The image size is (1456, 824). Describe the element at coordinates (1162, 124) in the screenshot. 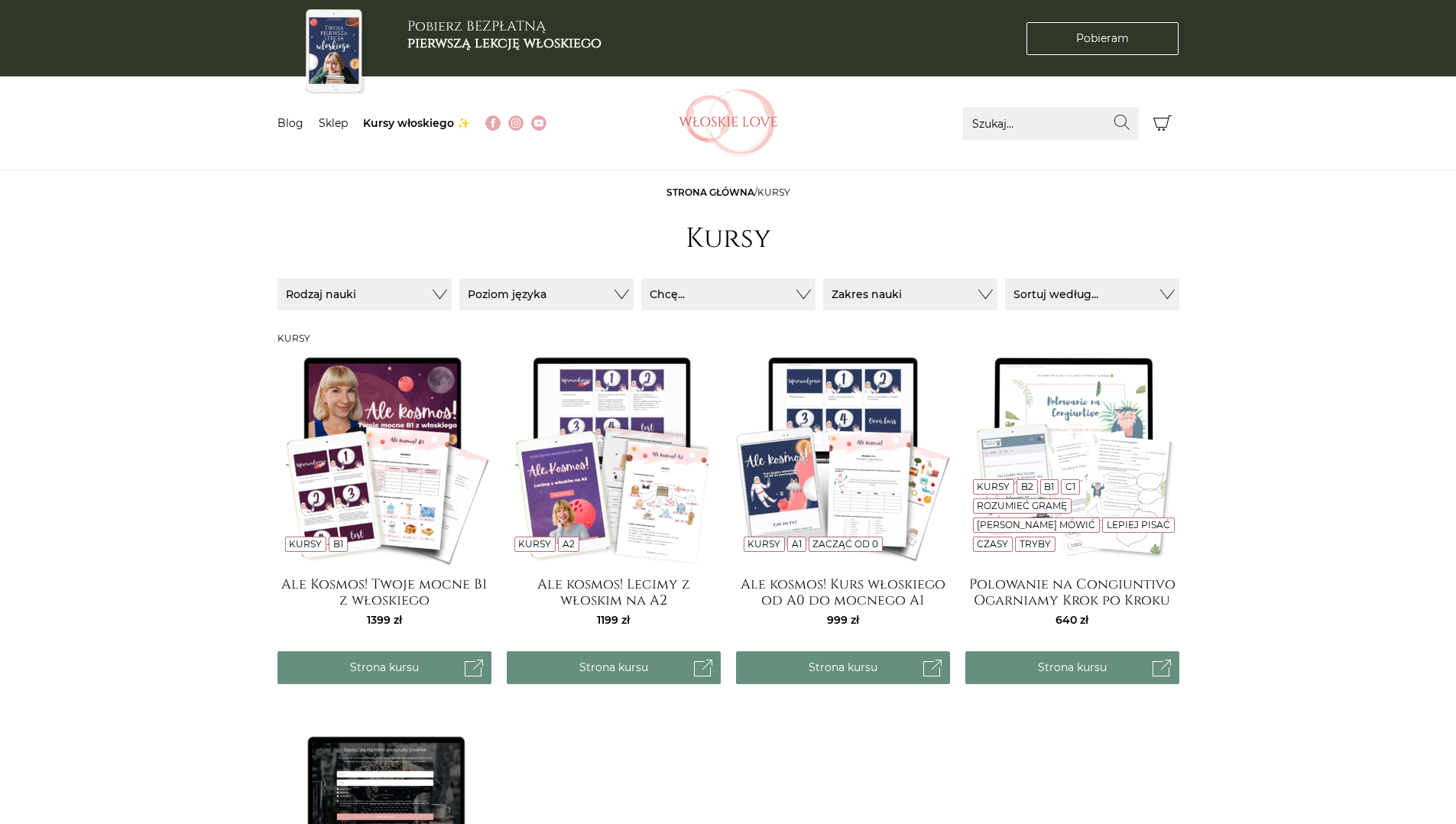

I see `button: Koszyk` at that location.